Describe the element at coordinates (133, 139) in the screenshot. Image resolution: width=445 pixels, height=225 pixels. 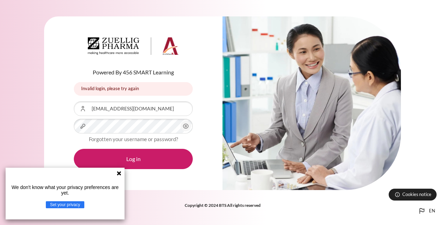
I see `a: Forgotten your username or password?` at that location.